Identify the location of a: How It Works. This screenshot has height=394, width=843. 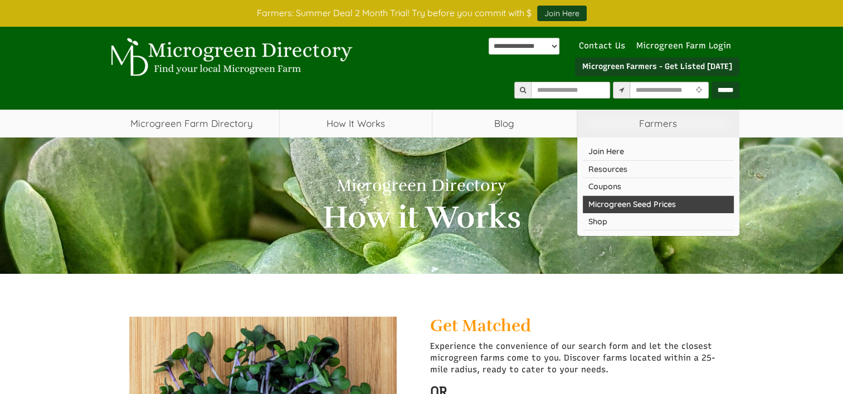
(355, 124).